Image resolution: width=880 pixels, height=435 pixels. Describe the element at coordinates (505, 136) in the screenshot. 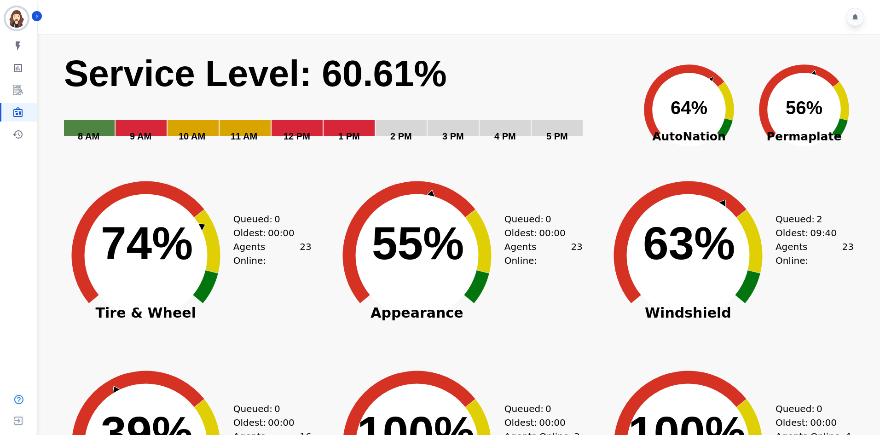

I see `text: 4 PM` at that location.